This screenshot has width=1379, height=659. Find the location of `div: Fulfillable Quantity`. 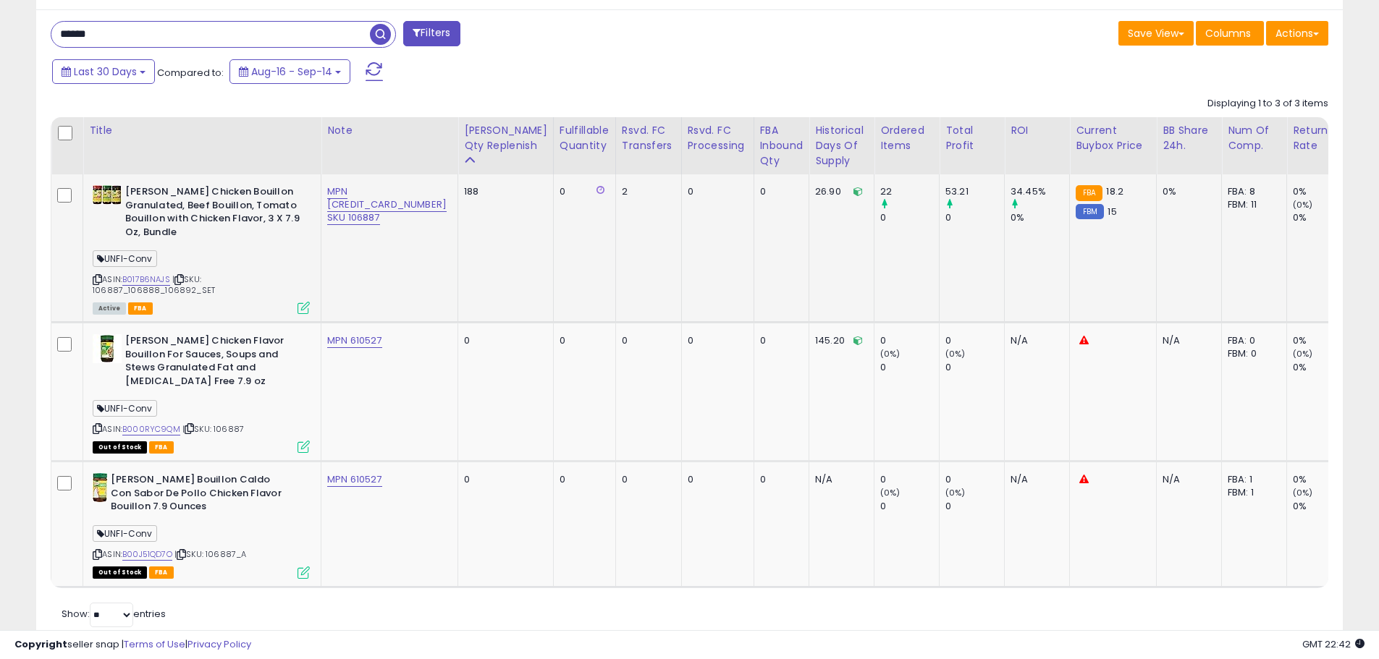

div: Fulfillable Quantity is located at coordinates (584, 138).